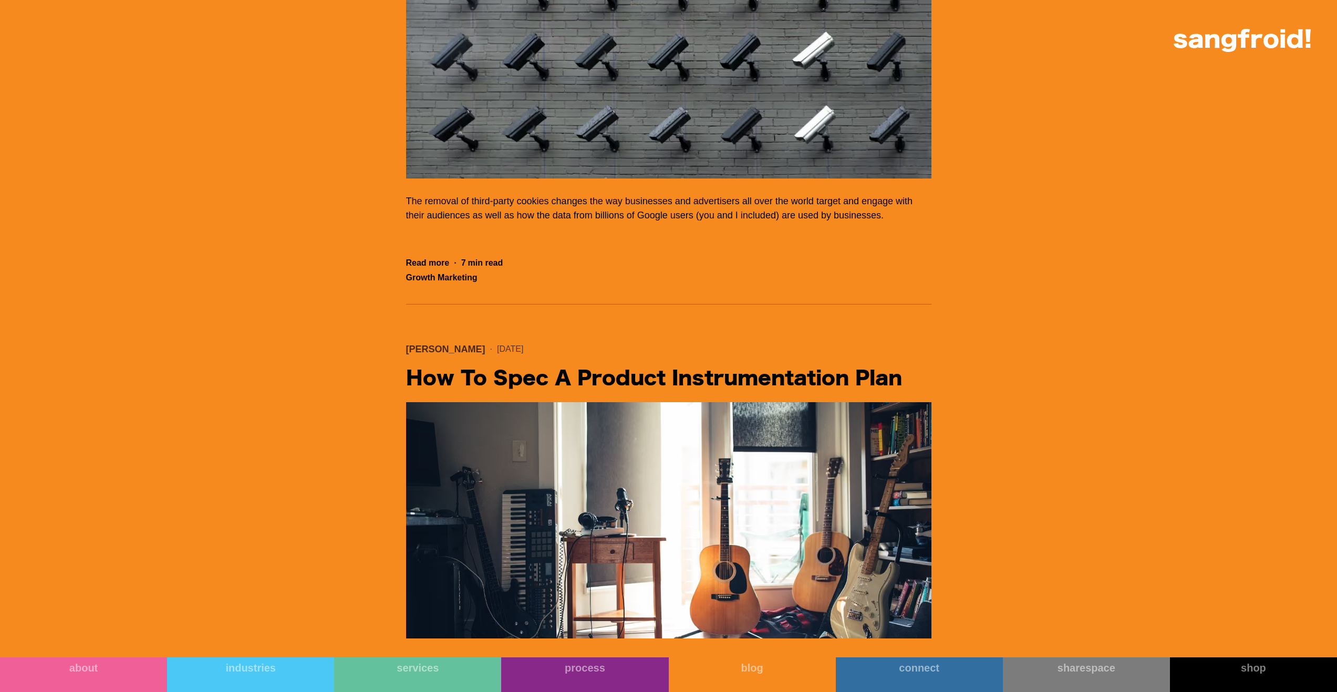 The image size is (1337, 692). What do you see at coordinates (1253, 675) in the screenshot?
I see `a: shop` at bounding box center [1253, 675].